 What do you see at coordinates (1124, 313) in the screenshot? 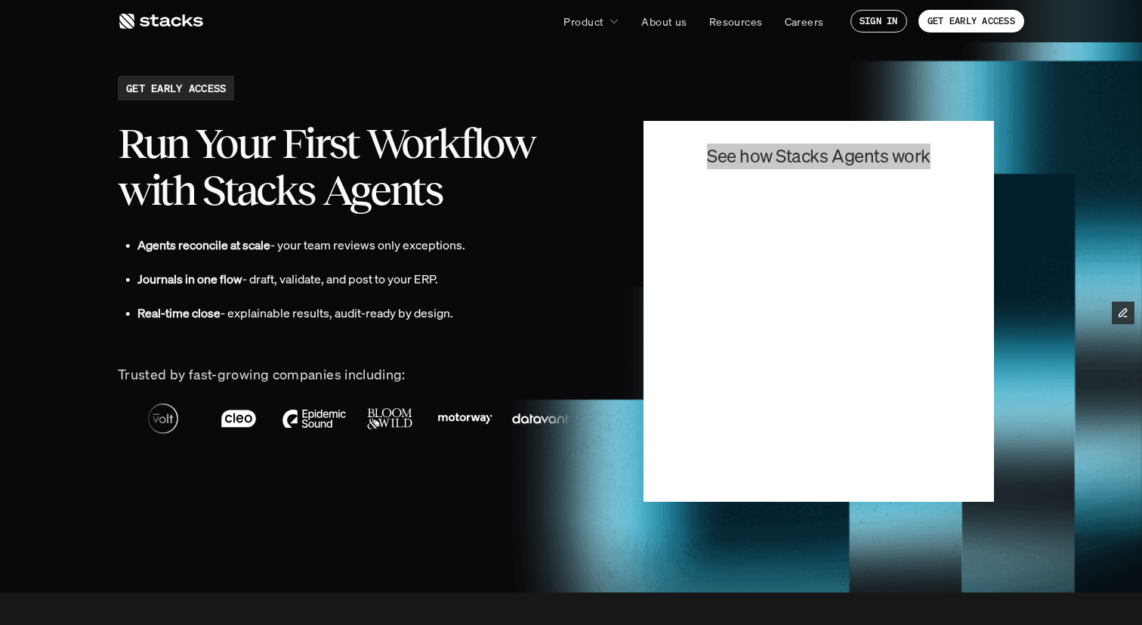
I see `button: Edit Framer Content` at bounding box center [1124, 313].